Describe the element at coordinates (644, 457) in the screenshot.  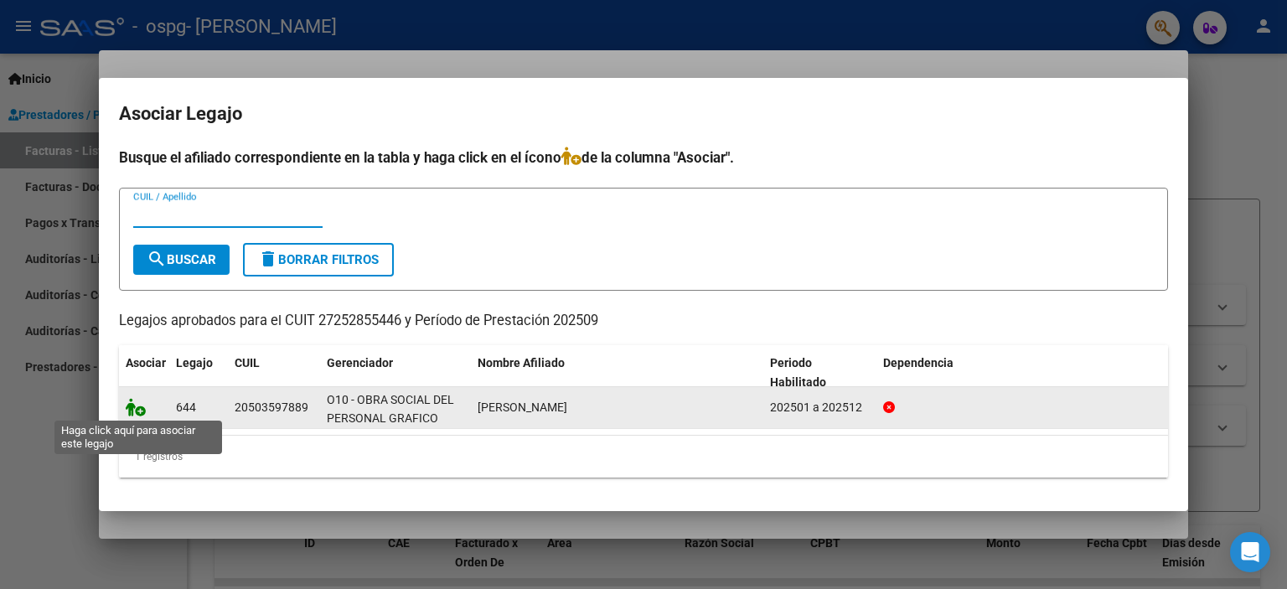
I see `div: 1 registros` at that location.